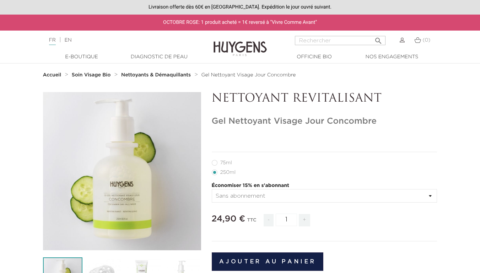 The height and width of the screenshot is (273, 480). Describe the element at coordinates (286, 220) in the screenshot. I see `input: Quantité` at that location.